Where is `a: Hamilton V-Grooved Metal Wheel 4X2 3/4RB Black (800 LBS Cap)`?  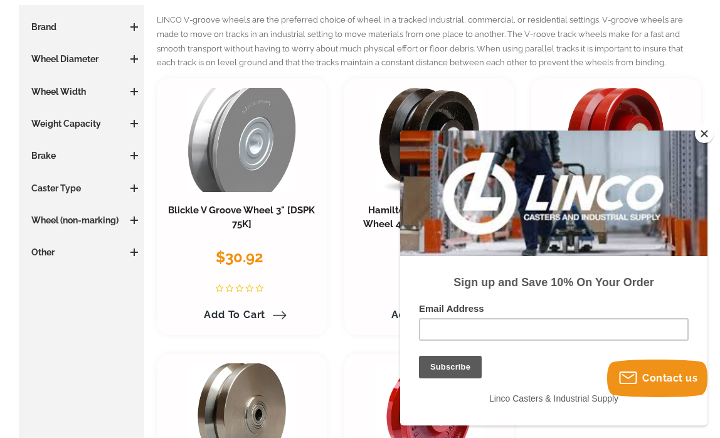
a: Hamilton V-Grooved Metal Wheel 4X2 3/4RB Black (800 LBS Cap) is located at coordinates (432, 224).